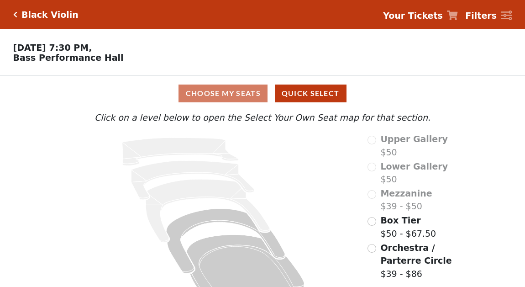  Describe the element at coordinates (408, 227) in the screenshot. I see `label: $50 - $67.50` at that location.